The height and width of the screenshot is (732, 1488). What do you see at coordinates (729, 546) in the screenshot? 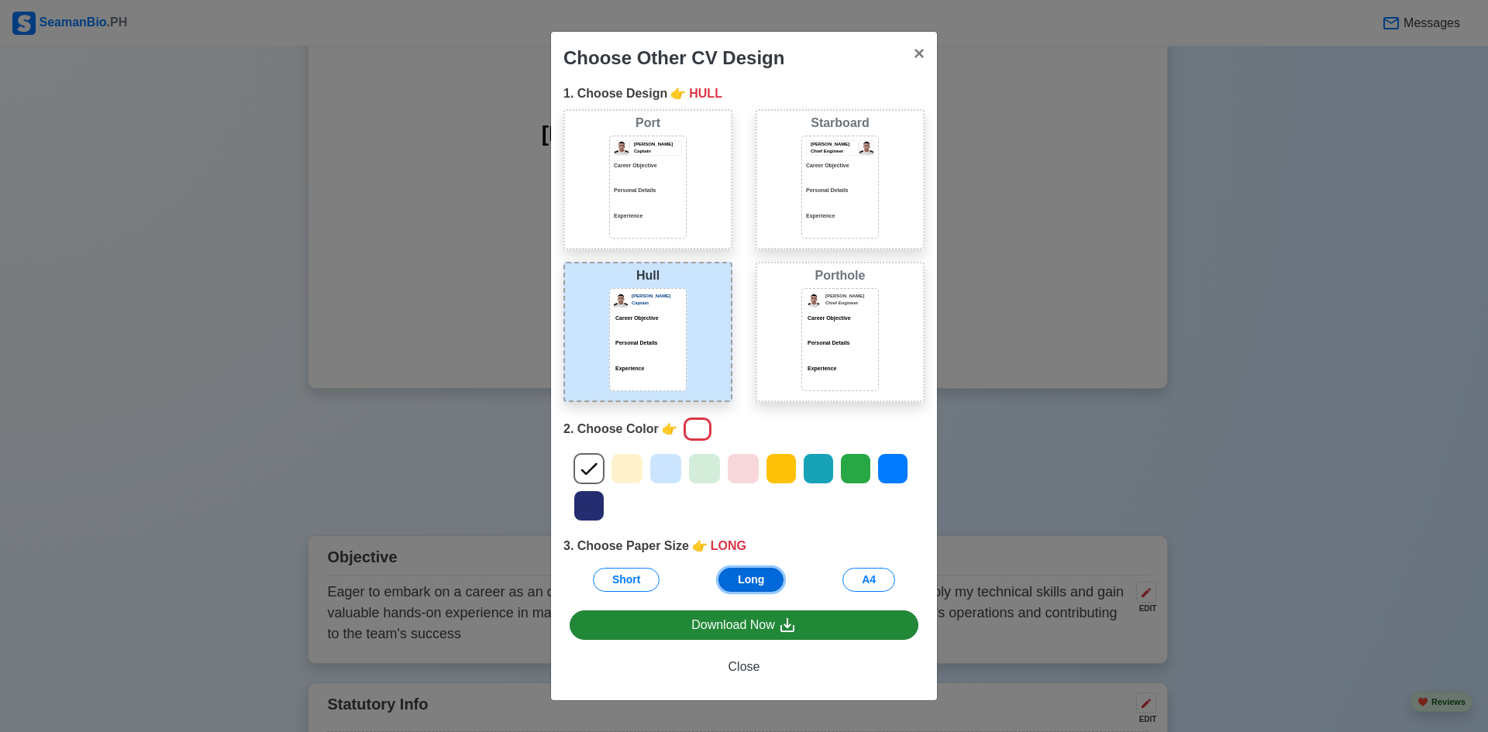
I see `span: LONG` at bounding box center [729, 546].